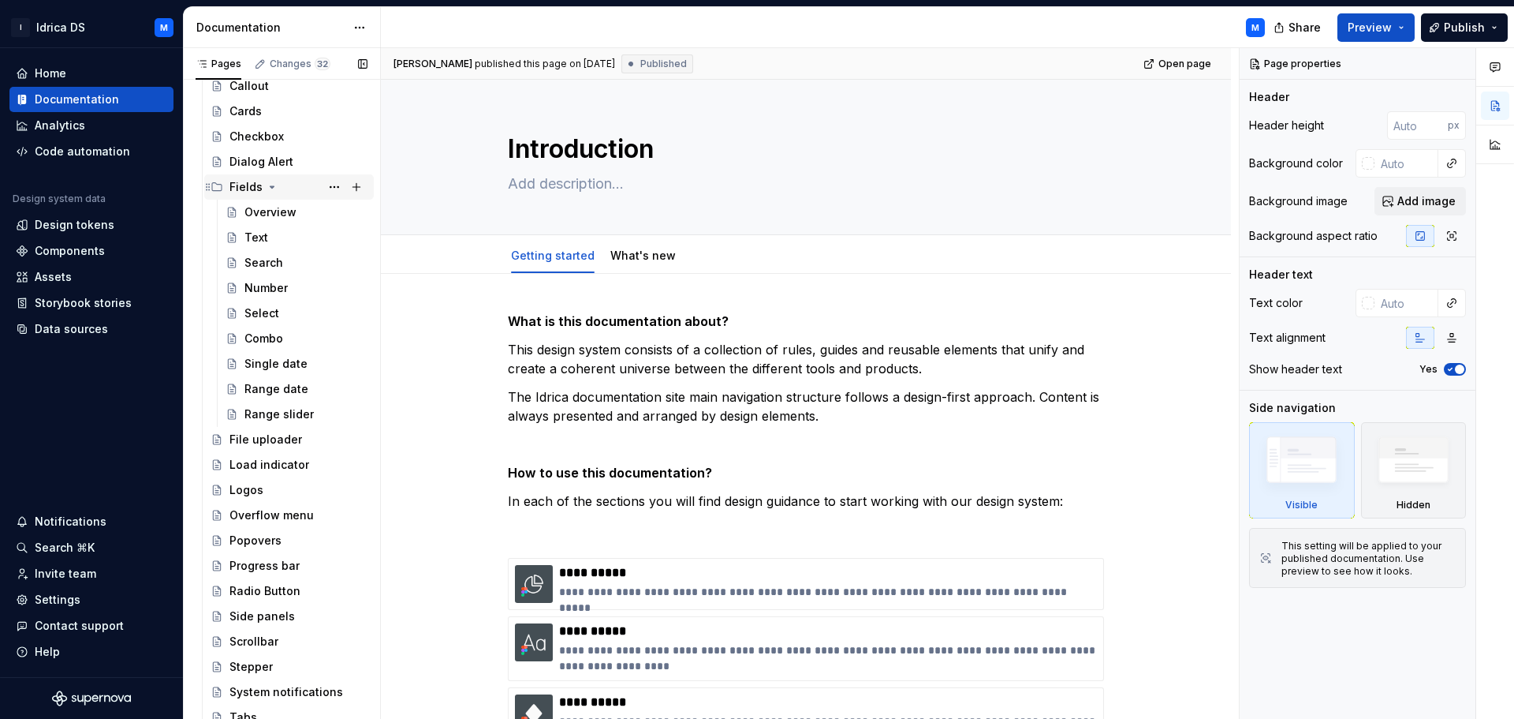 The width and height of the screenshot is (1514, 719). Describe the element at coordinates (289, 591) in the screenshot. I see `a: Radio Button` at that location.